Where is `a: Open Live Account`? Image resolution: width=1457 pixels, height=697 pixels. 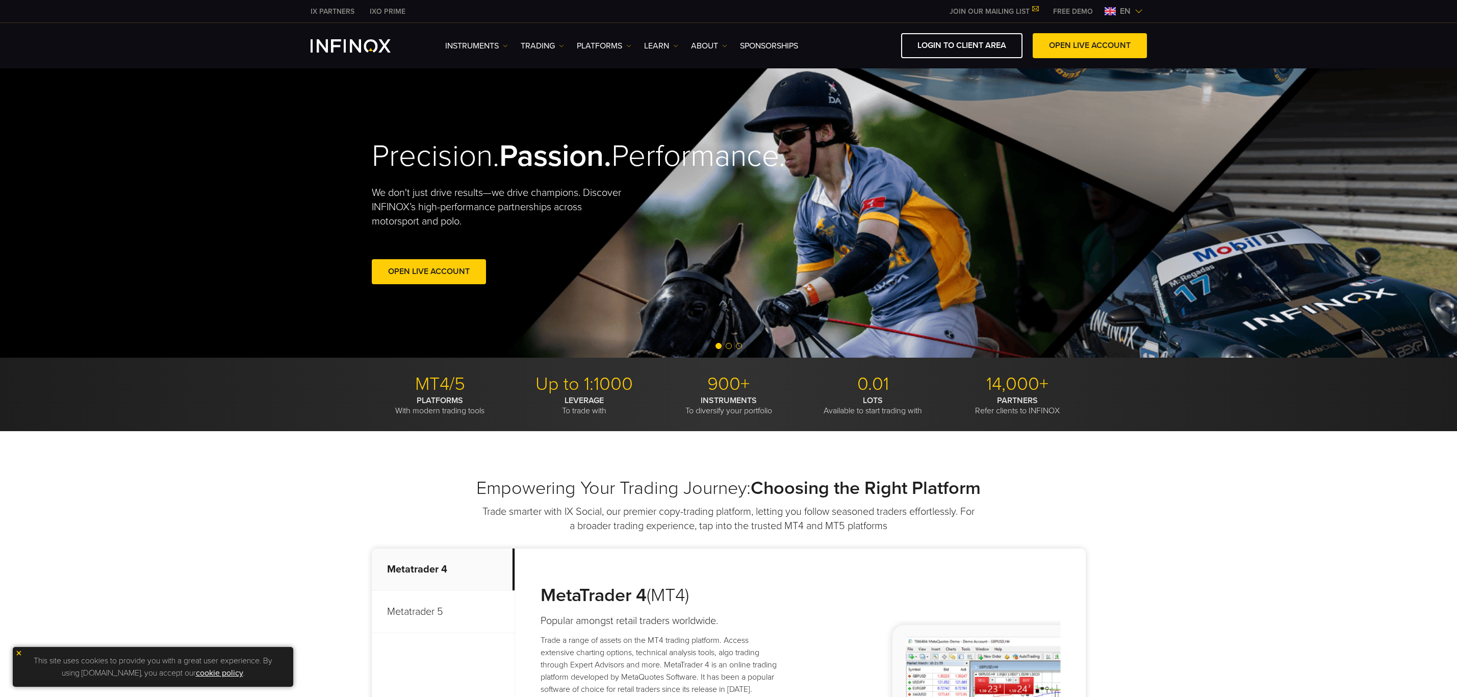
a: Open Live Account is located at coordinates (429, 271).